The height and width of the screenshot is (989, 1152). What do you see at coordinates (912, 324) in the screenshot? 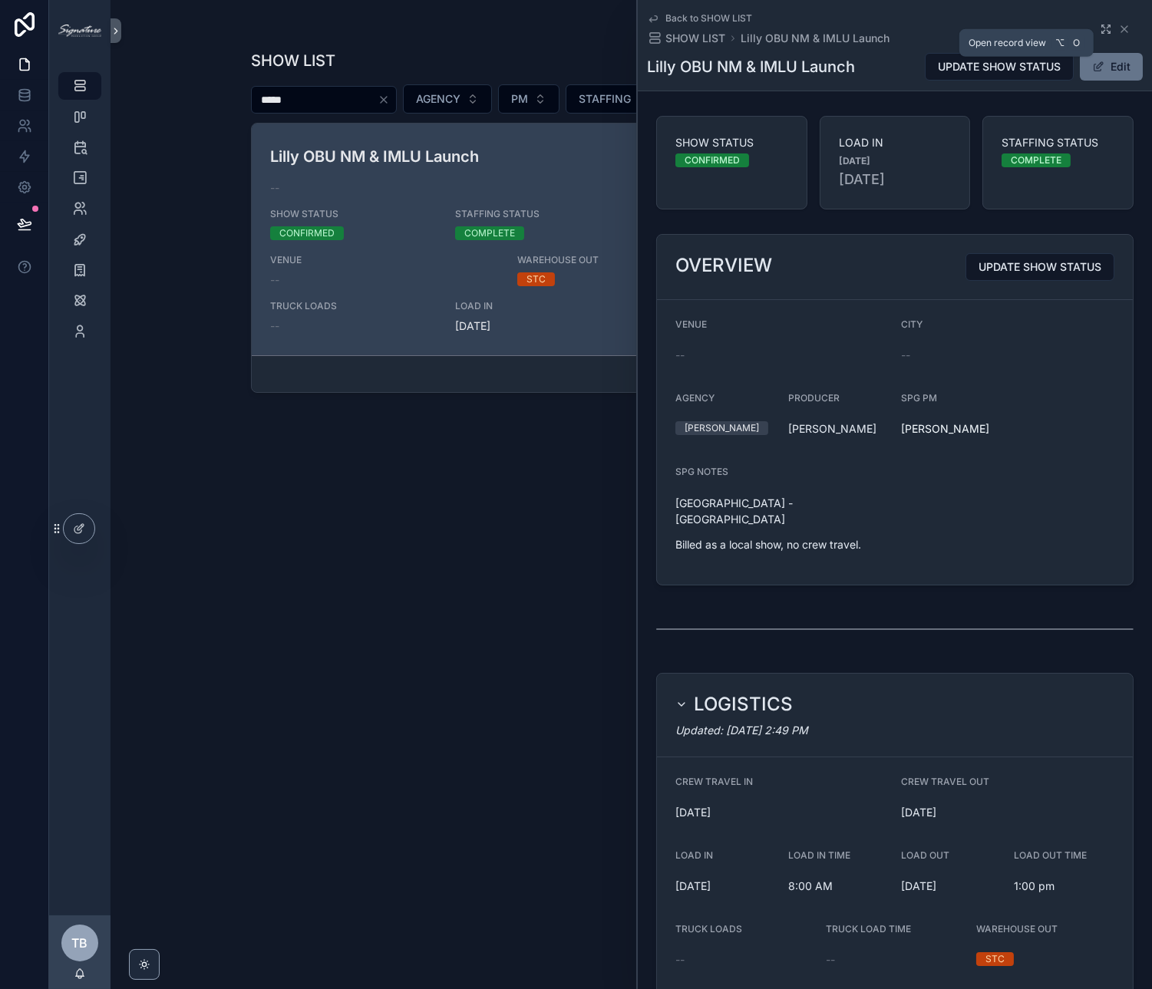
I see `span: CITY` at bounding box center [912, 324].